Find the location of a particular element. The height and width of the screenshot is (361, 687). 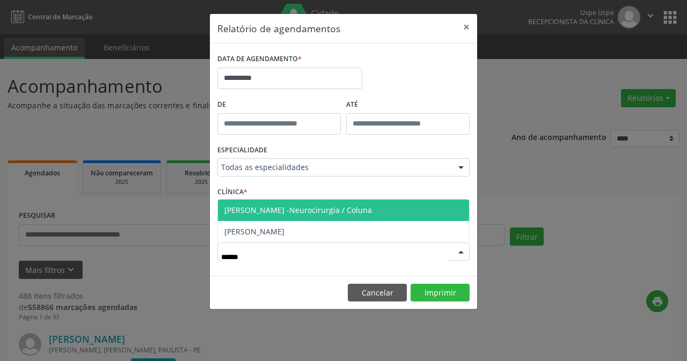

h5: Relatório de agendamentos is located at coordinates (279, 28).